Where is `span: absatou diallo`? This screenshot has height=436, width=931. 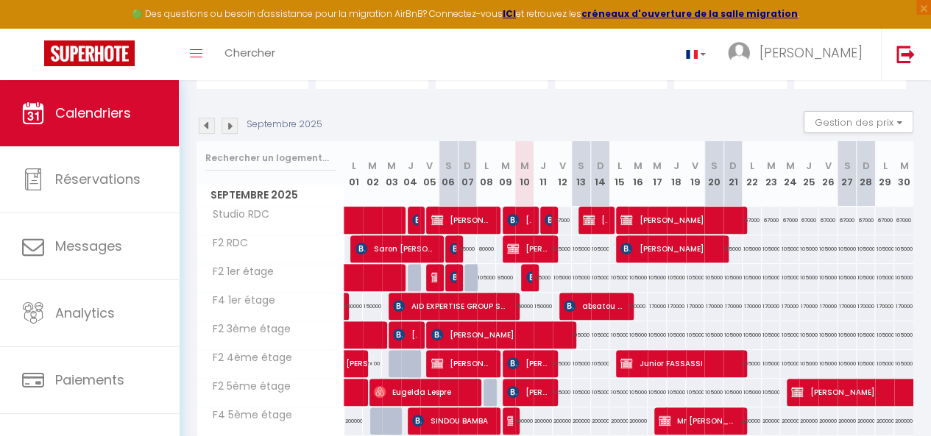 span: absatou diallo is located at coordinates (594, 306).